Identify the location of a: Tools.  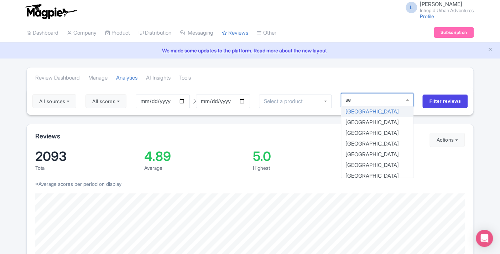
(185, 78).